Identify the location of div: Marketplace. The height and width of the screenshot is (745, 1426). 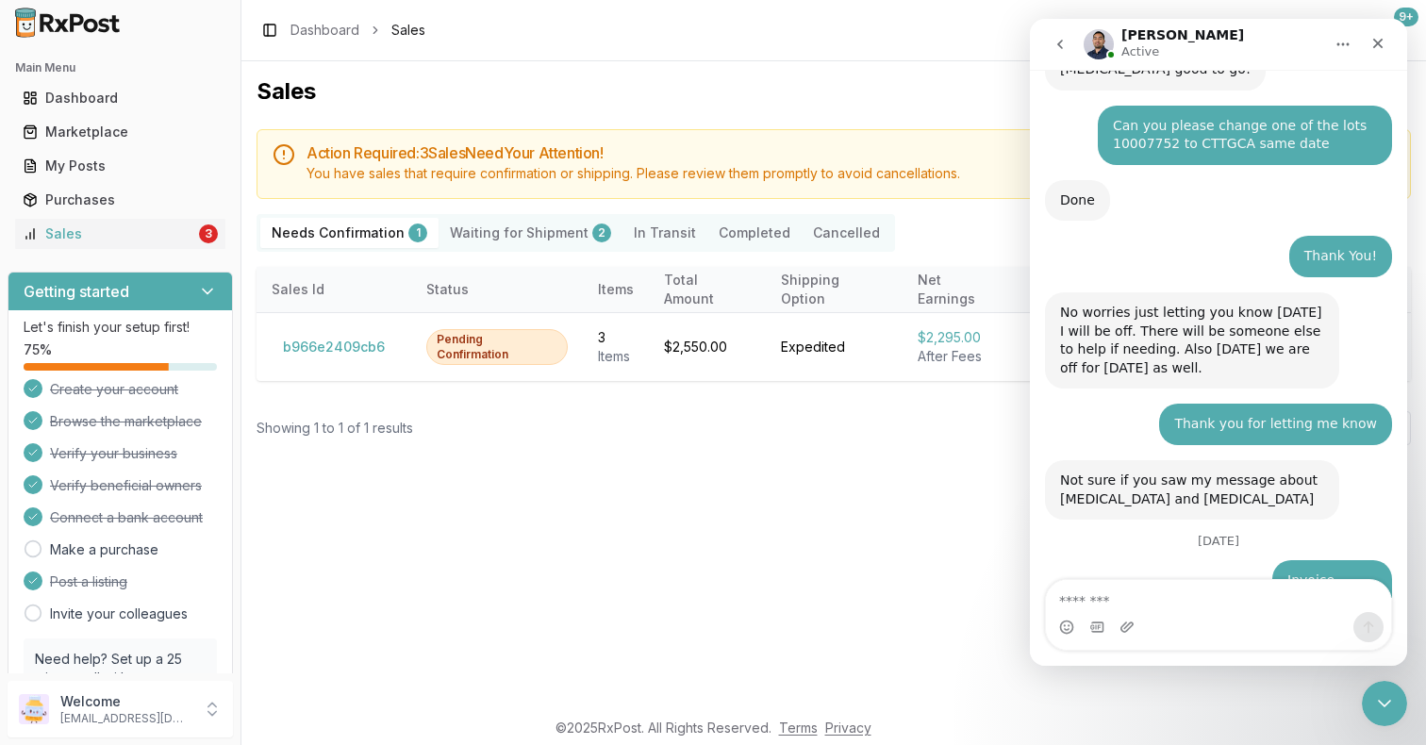
(120, 132).